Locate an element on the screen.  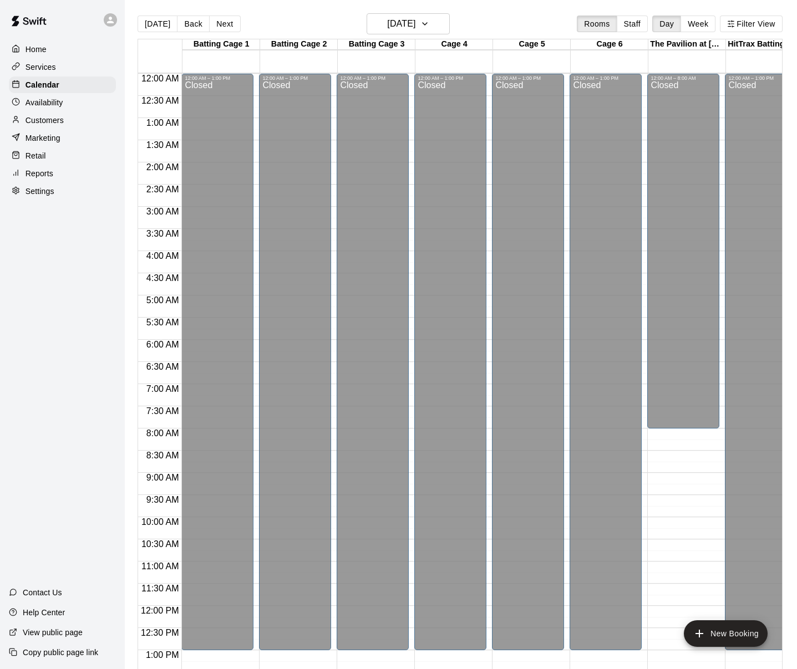
span: 9:00 AM is located at coordinates (162, 477).